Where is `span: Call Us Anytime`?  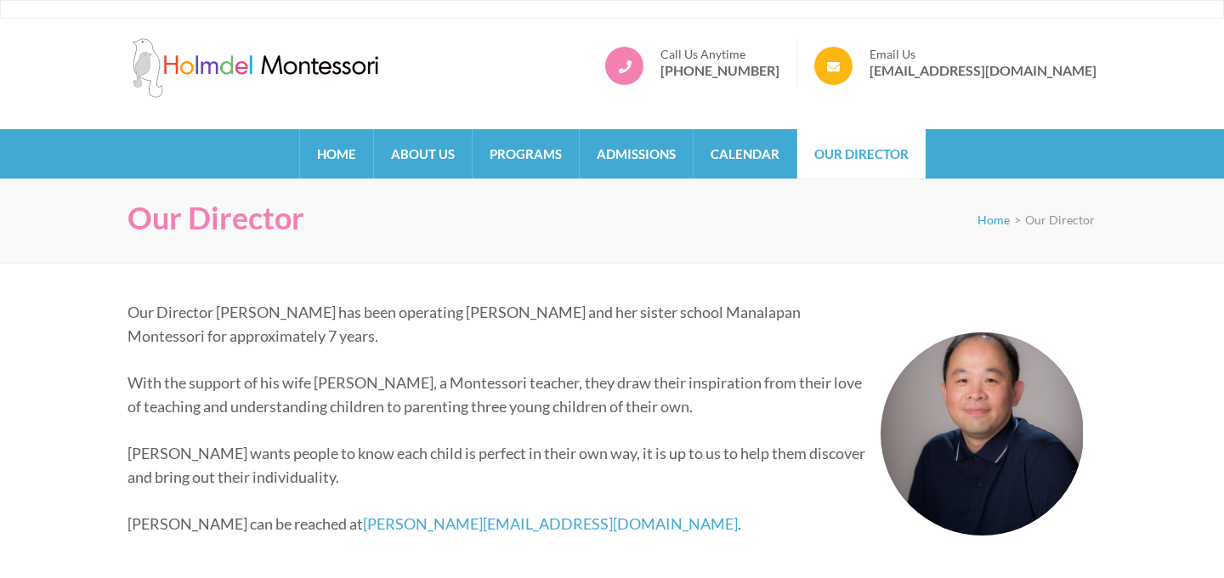
span: Call Us Anytime is located at coordinates (720, 54).